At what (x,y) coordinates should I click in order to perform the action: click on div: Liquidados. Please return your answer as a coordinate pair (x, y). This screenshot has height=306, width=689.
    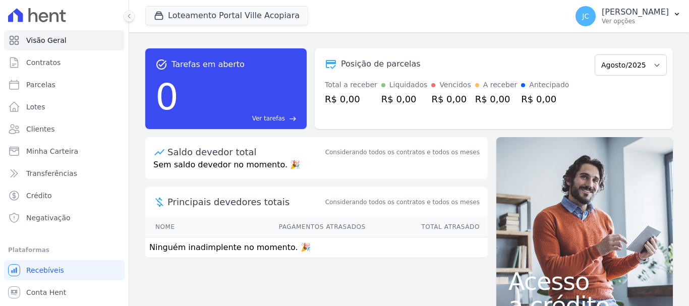
    Looking at the image, I should click on (408, 85).